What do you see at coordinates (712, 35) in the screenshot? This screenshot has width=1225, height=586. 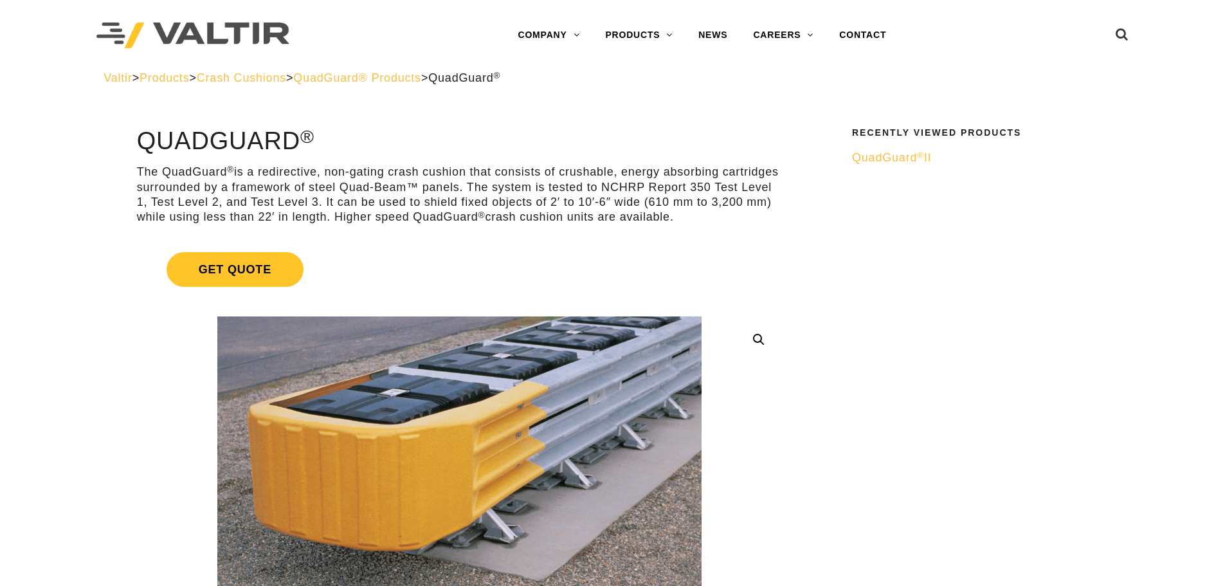 I see `a: NEWS` at bounding box center [712, 35].